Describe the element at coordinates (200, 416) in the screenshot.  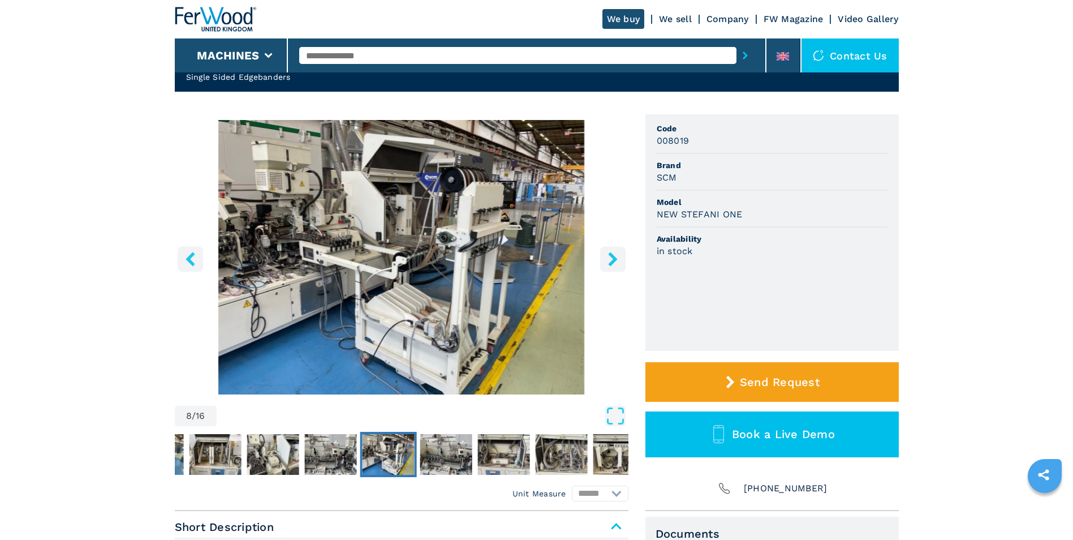
I see `span: 16` at that location.